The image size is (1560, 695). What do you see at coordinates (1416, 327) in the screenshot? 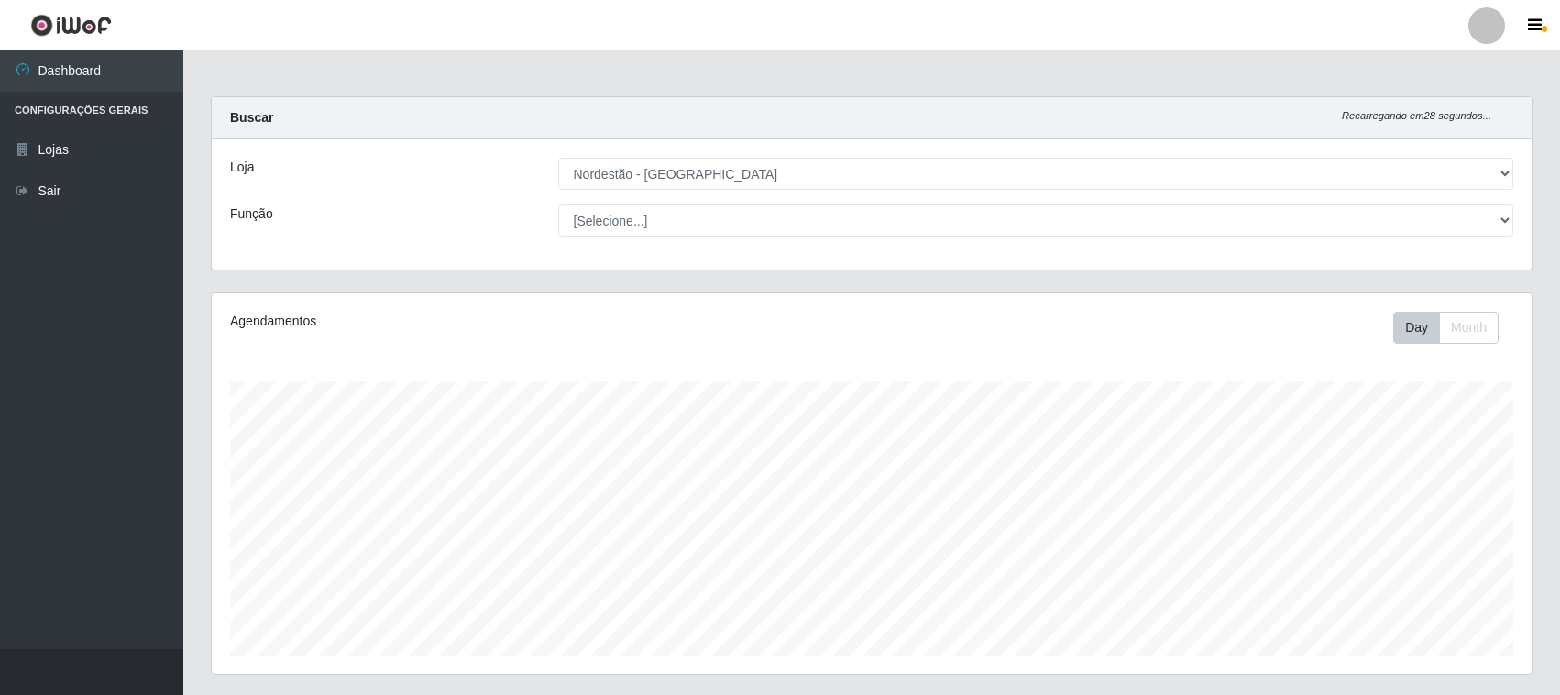
I see `button: Day` at bounding box center [1416, 327].